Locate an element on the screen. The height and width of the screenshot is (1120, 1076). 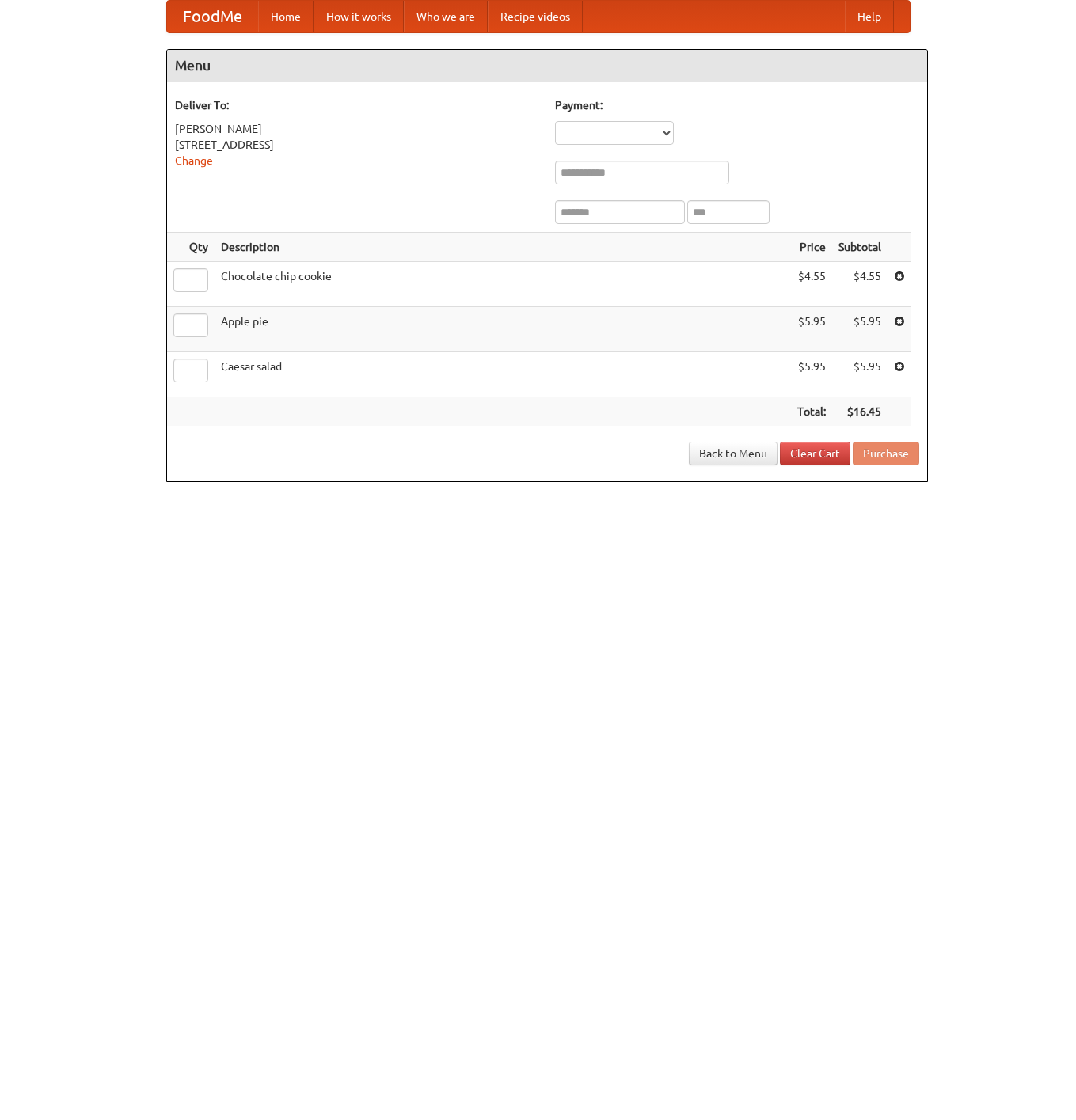
th: Total: is located at coordinates (812, 412).